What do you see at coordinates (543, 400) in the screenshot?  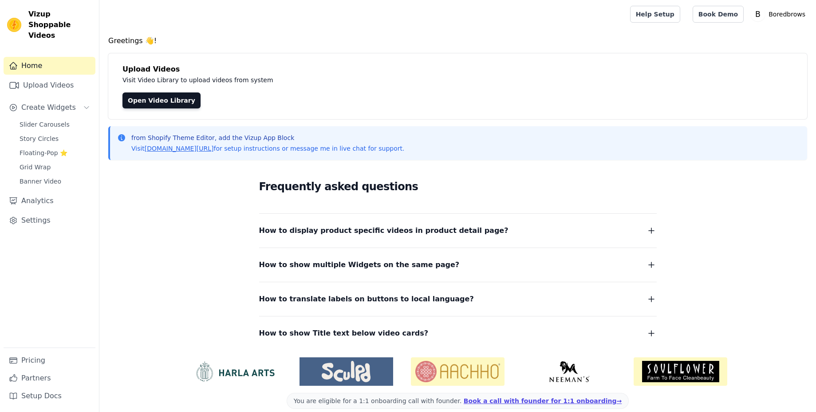 I see `a: Book a call with founder for 1:1 onboarding` at bounding box center [543, 400].